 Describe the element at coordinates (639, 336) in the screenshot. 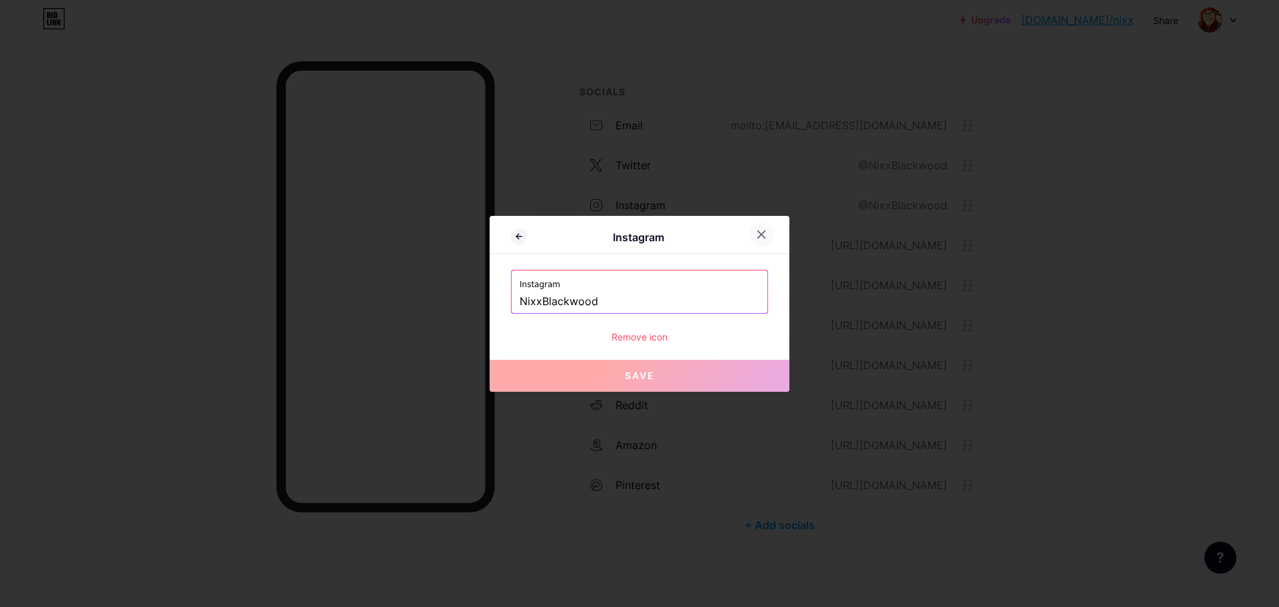

I see `div: Remove icon` at that location.